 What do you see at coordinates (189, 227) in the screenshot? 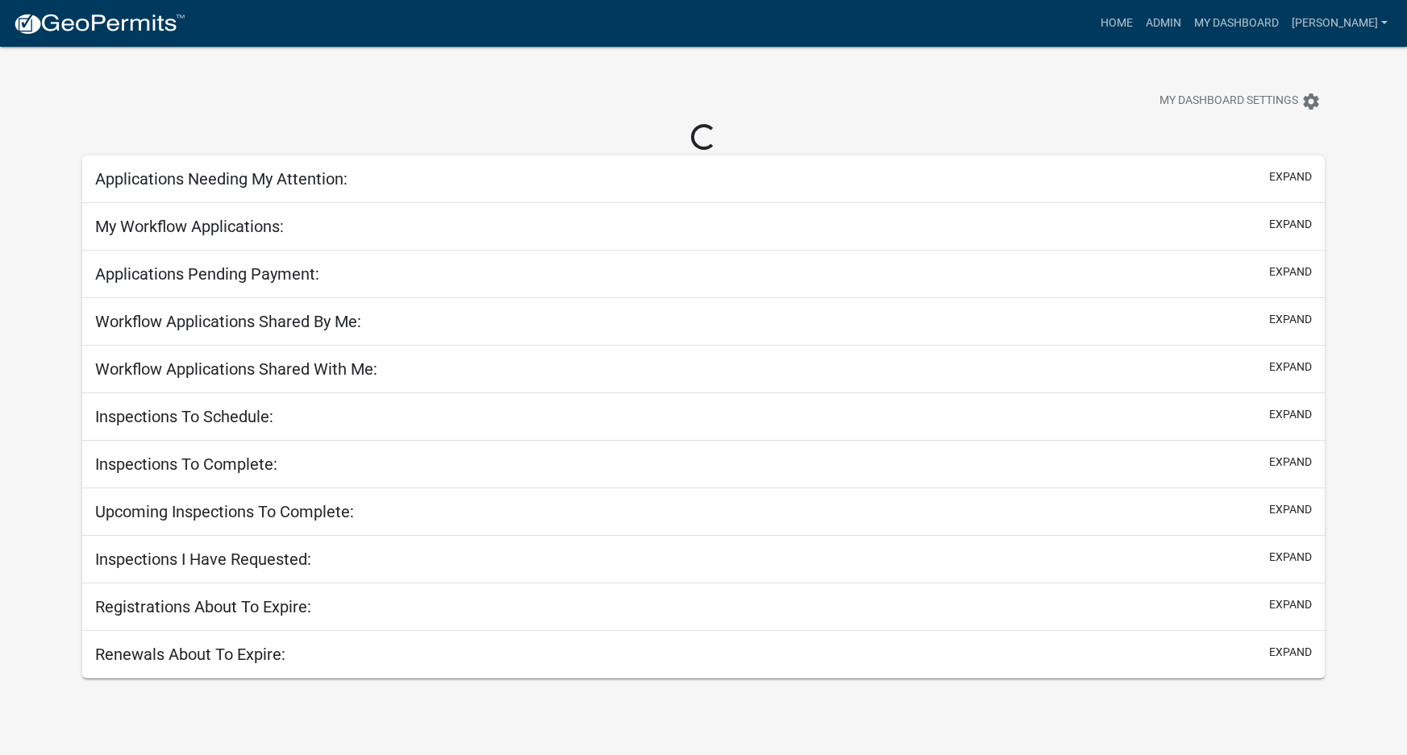
I see `h5: My Workflow Applications:` at bounding box center [189, 227].